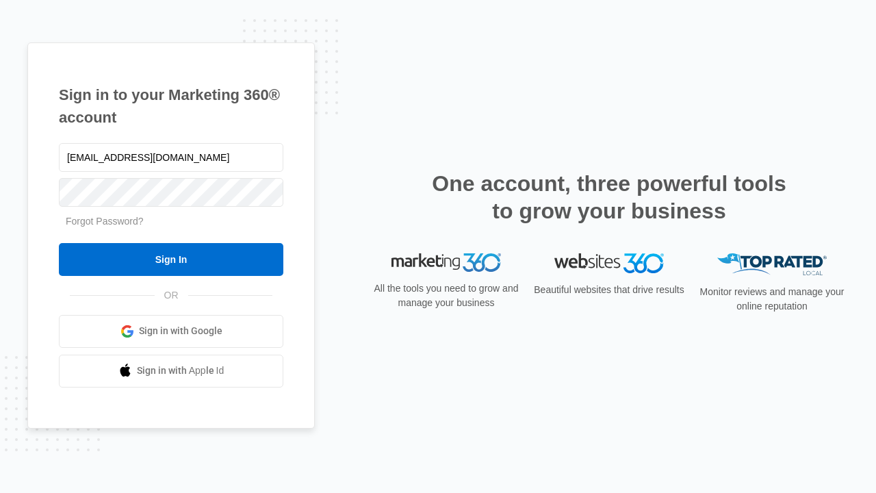 The image size is (876, 493). What do you see at coordinates (171, 295) in the screenshot?
I see `span: OR` at bounding box center [171, 295].